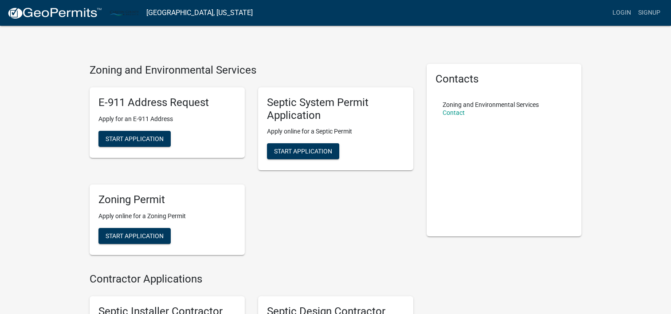  What do you see at coordinates (252, 70) in the screenshot?
I see `h4: Zoning and Environmental Services` at bounding box center [252, 70].